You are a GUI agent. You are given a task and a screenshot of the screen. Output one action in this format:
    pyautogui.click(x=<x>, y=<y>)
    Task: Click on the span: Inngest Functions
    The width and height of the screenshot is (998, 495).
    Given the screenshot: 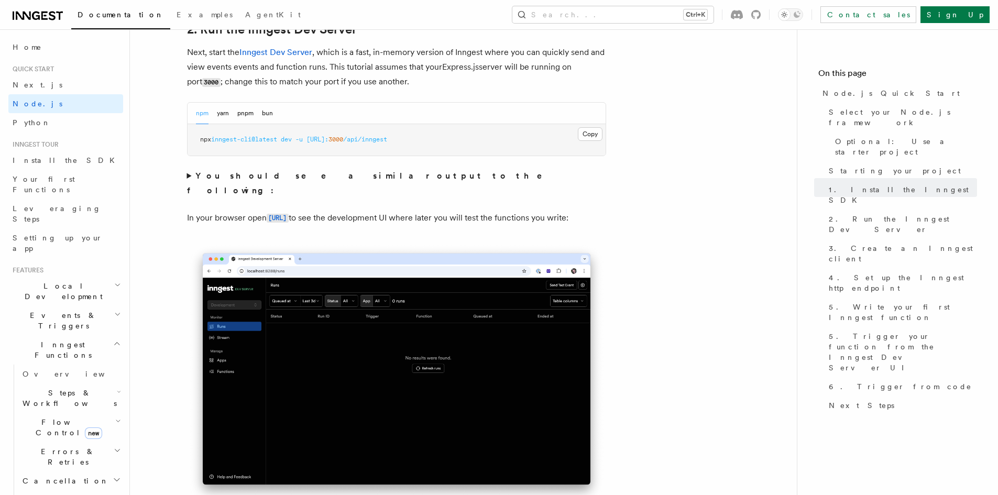 What is the action you would take?
    pyautogui.click(x=61, y=350)
    